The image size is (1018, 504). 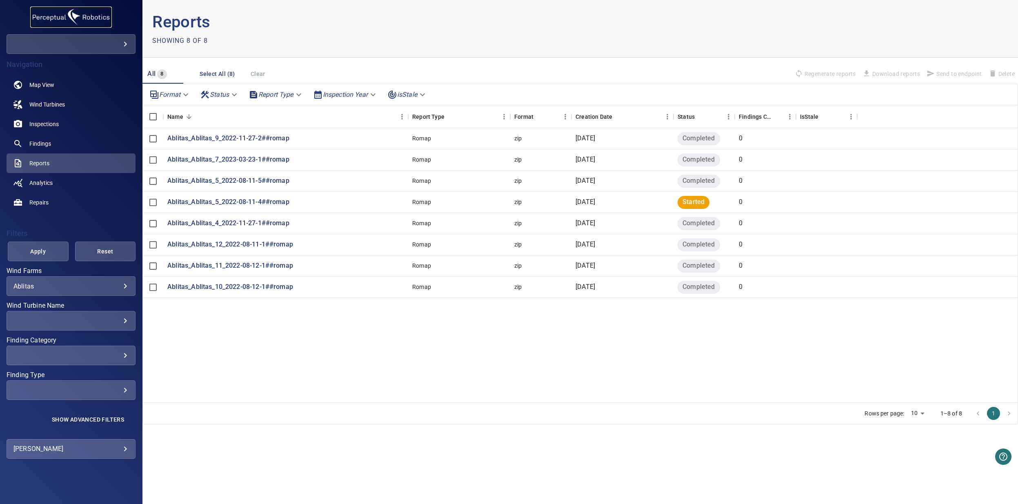 What do you see at coordinates (993, 413) in the screenshot?
I see `nav: pagination navigation` at bounding box center [993, 413].